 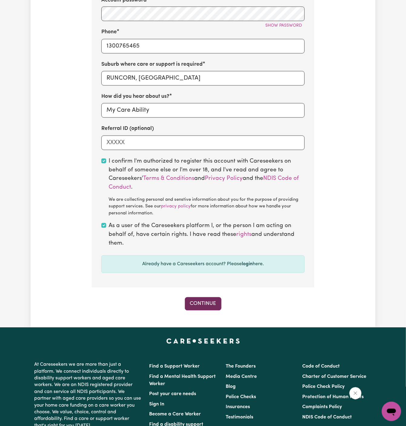 What do you see at coordinates (328, 418) in the screenshot?
I see `a: NDIS Code of Conduct` at bounding box center [328, 418].